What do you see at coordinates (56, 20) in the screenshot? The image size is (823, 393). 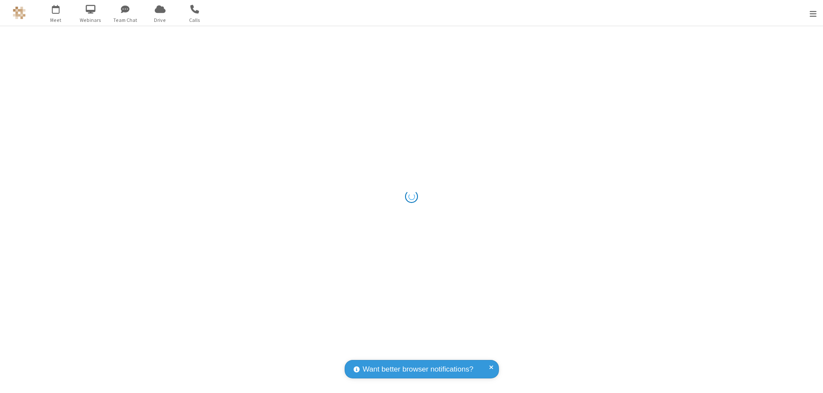 I see `span: Meet` at bounding box center [56, 20].